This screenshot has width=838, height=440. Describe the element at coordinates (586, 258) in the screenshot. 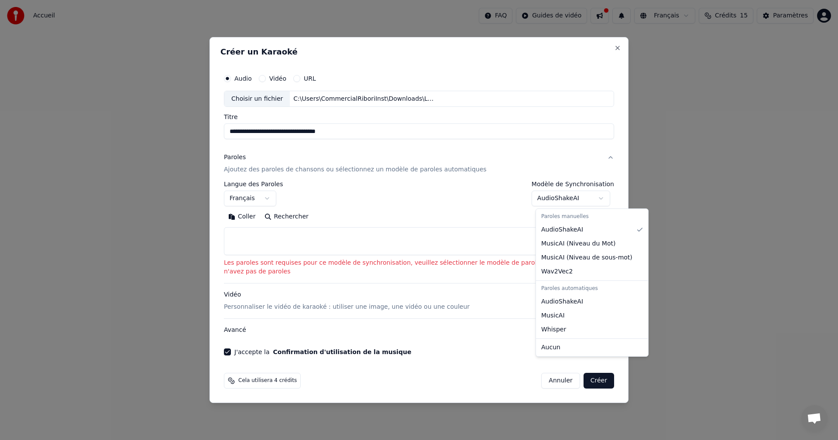

I see `span: MusicAI ( Niveau de sous-mot )` at that location.